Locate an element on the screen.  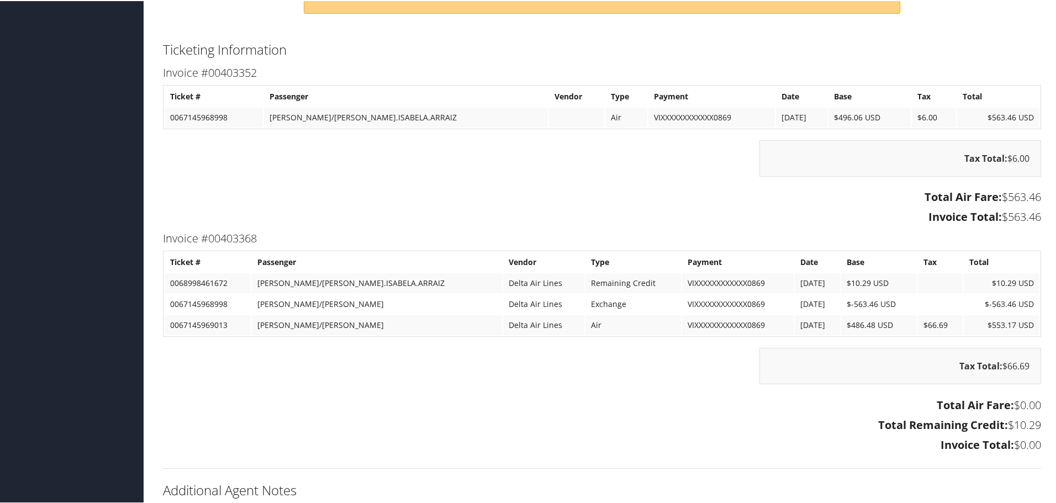
h2: Ticketing Information is located at coordinates (602, 49).